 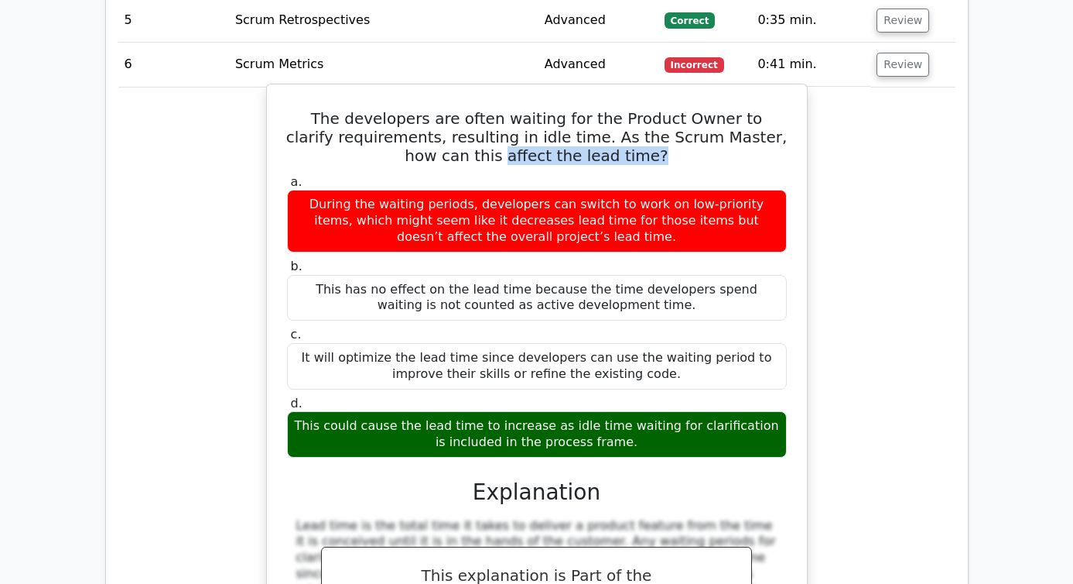 I want to click on h5: The developers are often waiting for the Product Owner to clarify requirements, resulting in idle..., so click(x=537, y=137).